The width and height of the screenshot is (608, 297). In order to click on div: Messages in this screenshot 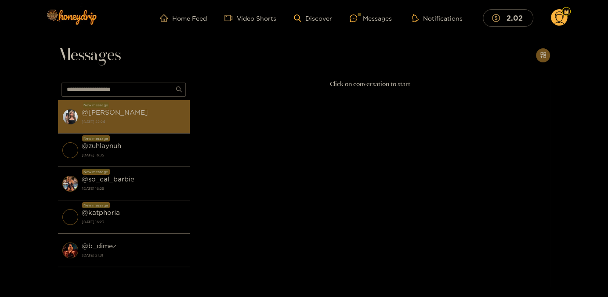, I will do `click(371, 18)`.